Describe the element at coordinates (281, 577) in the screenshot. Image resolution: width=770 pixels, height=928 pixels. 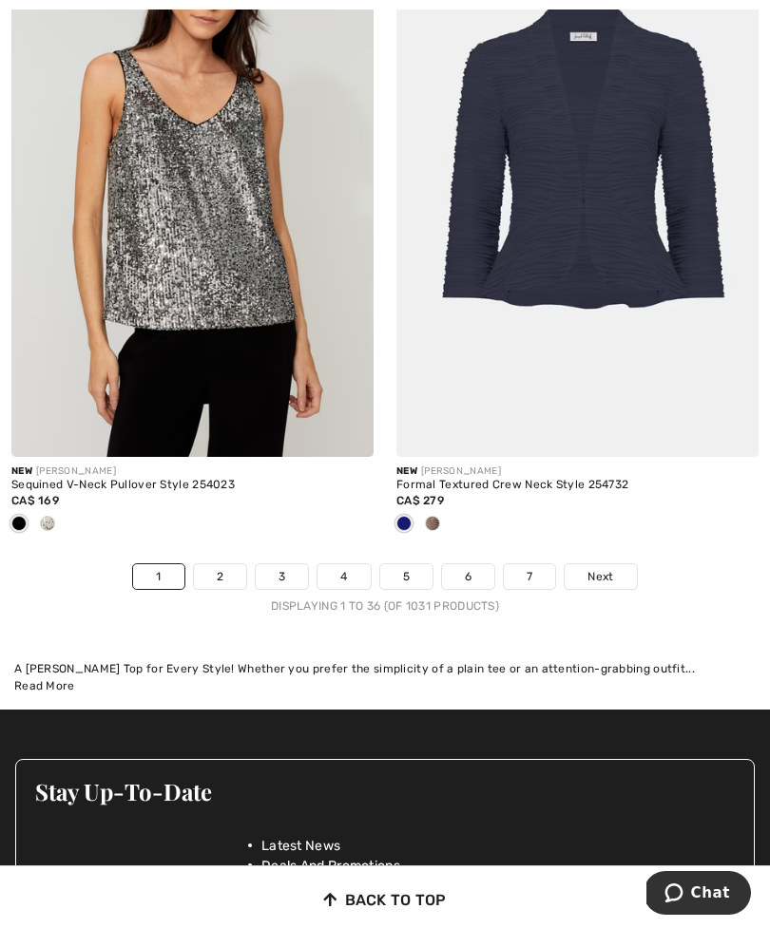
I see `a: 3` at that location.